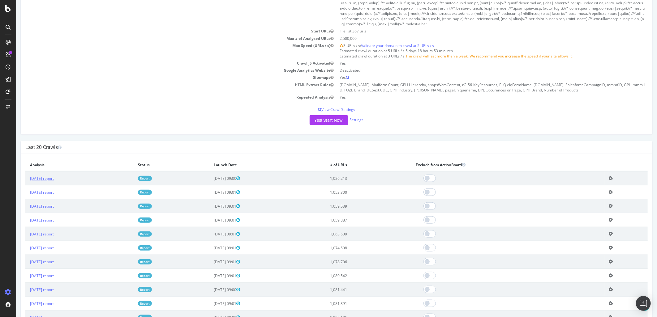  What do you see at coordinates (352, 165) in the screenshot?
I see `th: # of URLs` at bounding box center [352, 165].